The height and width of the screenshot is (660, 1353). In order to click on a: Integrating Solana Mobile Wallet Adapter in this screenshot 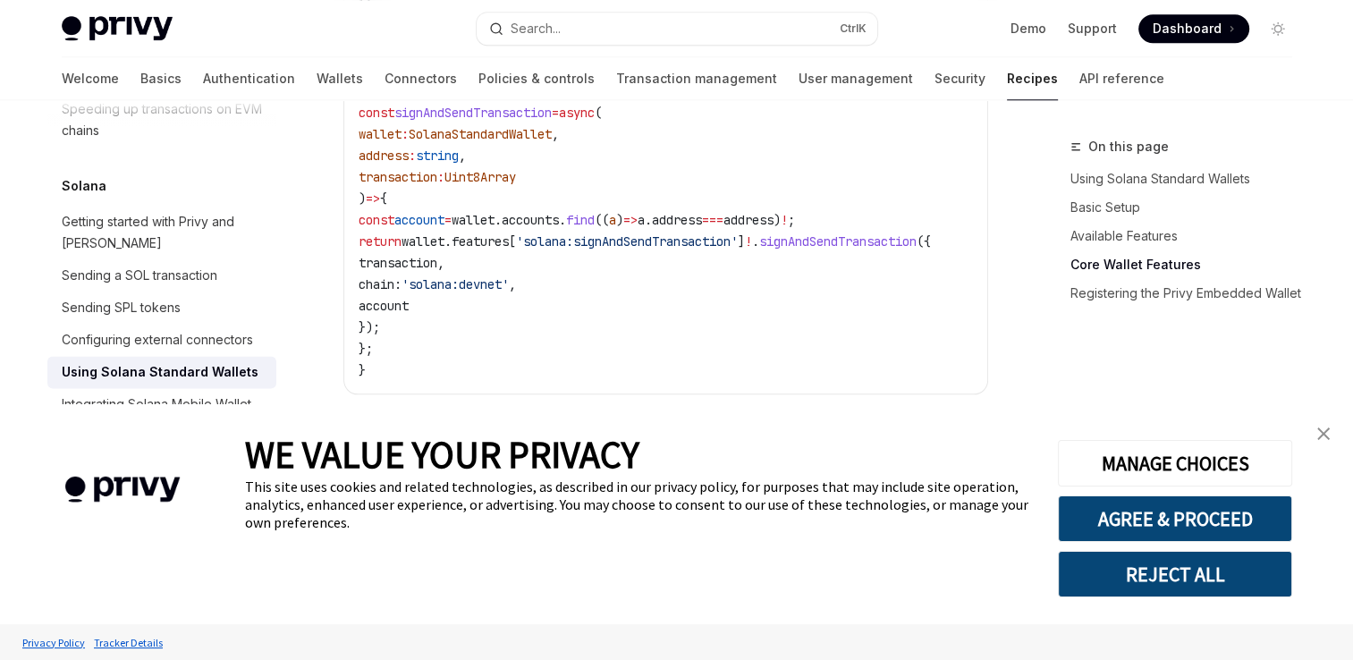, I will do `click(162, 415)`.